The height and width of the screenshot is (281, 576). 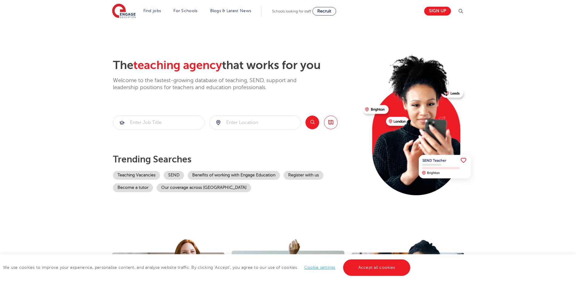 What do you see at coordinates (325, 11) in the screenshot?
I see `span: Recruit` at bounding box center [325, 11].